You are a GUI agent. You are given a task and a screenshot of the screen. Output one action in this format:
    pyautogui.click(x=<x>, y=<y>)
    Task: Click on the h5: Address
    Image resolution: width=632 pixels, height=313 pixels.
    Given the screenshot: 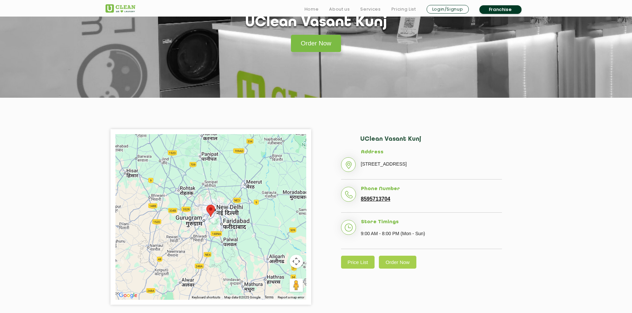 What is the action you would take?
    pyautogui.click(x=431, y=153)
    